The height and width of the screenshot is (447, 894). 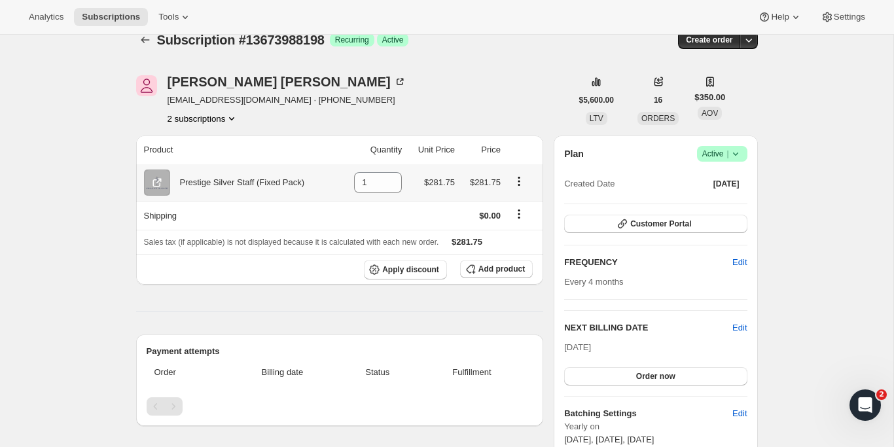 I want to click on span: Settings, so click(x=850, y=17).